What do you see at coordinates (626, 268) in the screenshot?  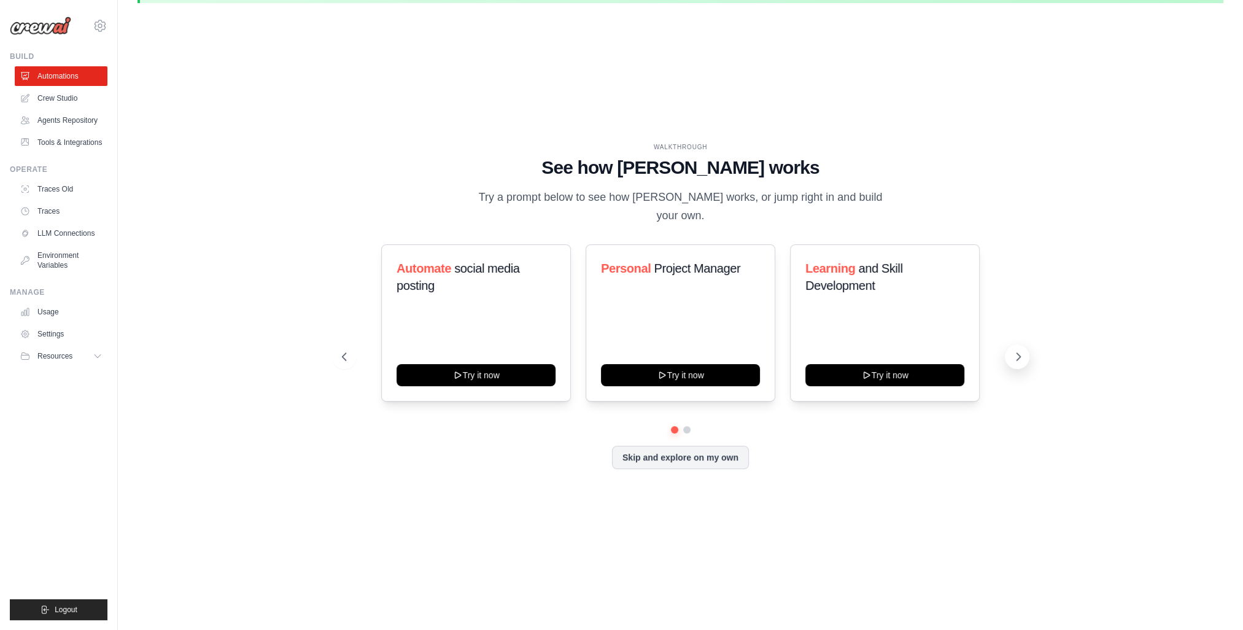 I see `span: Personal` at bounding box center [626, 268].